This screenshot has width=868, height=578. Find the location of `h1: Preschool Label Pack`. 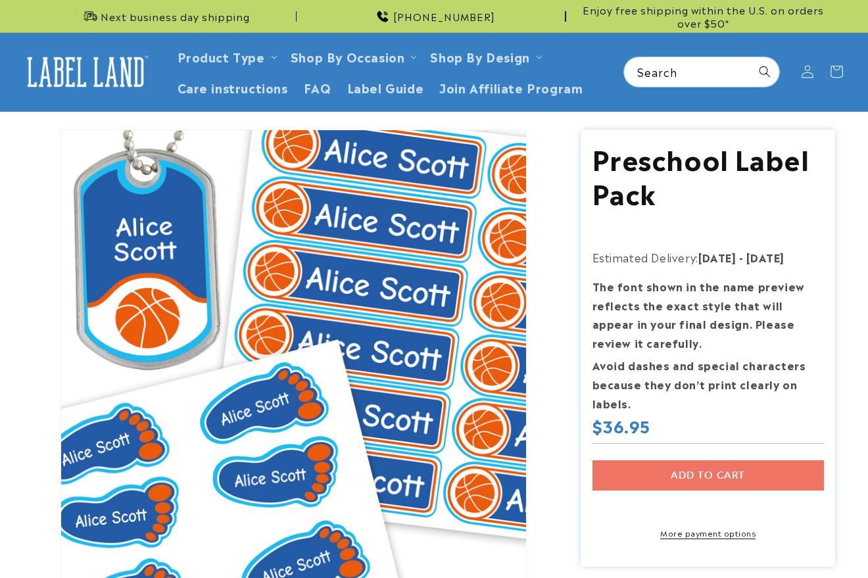

h1: Preschool Label Pack is located at coordinates (708, 175).